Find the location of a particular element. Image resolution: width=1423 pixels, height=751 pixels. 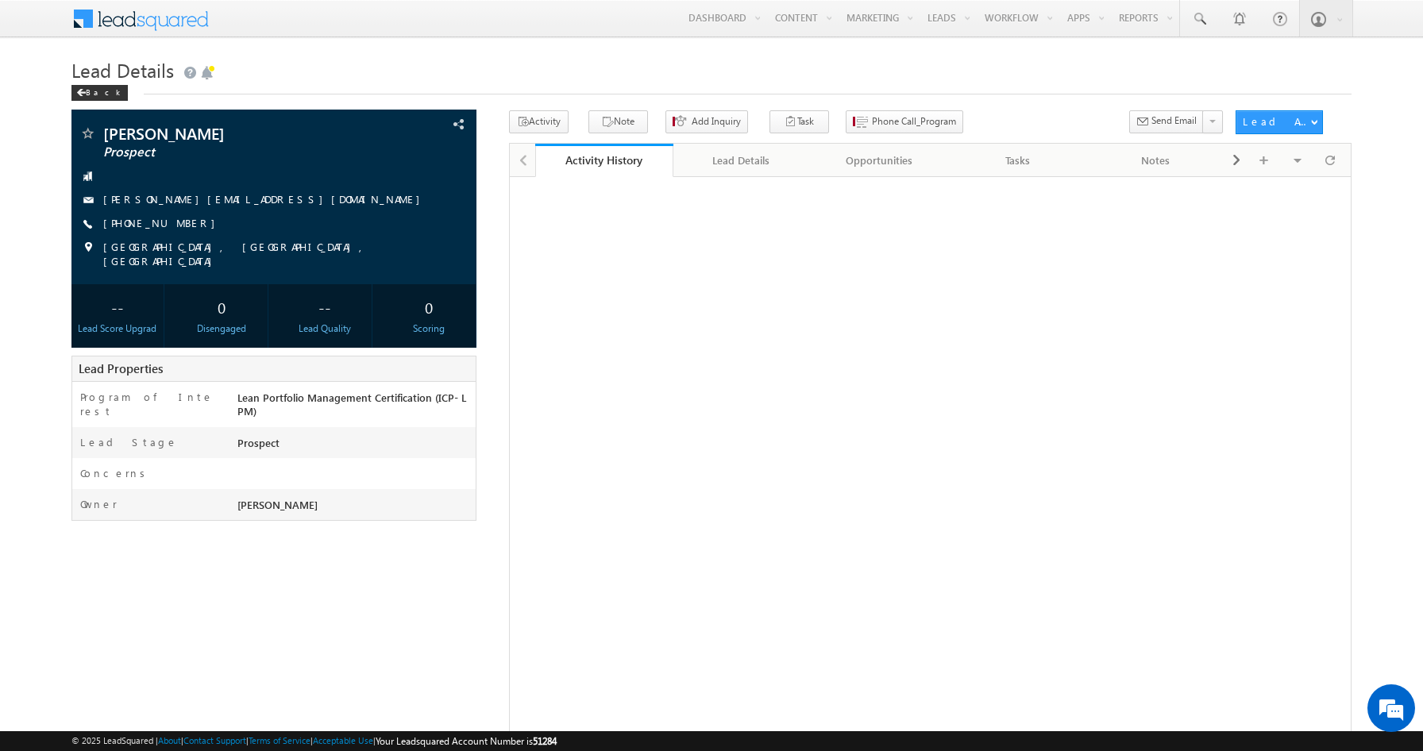

span: Lead Details is located at coordinates (122, 70).